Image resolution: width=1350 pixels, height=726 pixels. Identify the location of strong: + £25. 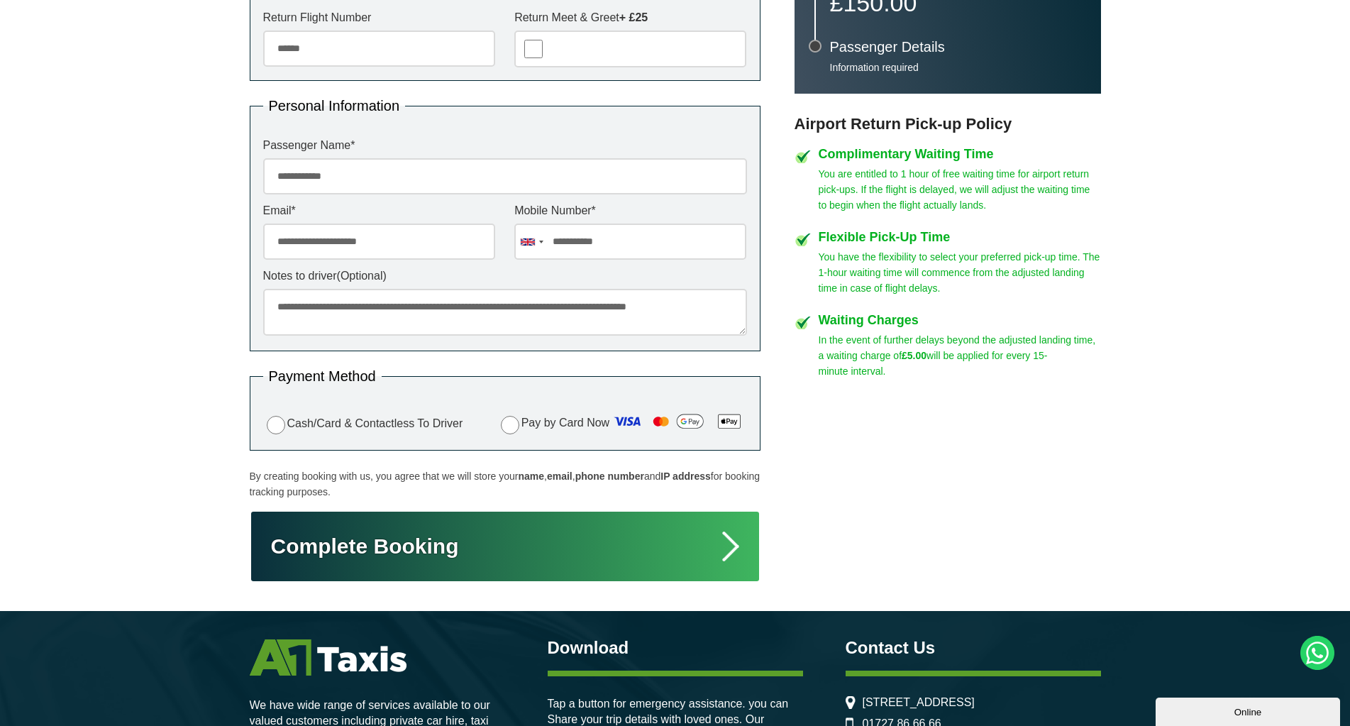
(633, 17).